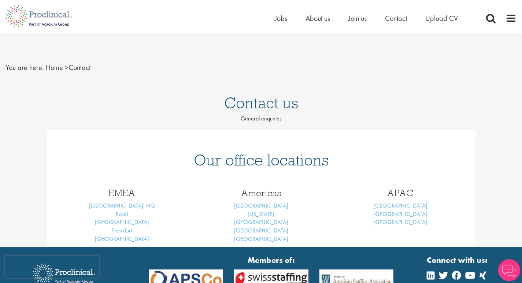 This screenshot has height=283, width=522. Describe the element at coordinates (272, 260) in the screenshot. I see `strong: Members of:` at that location.